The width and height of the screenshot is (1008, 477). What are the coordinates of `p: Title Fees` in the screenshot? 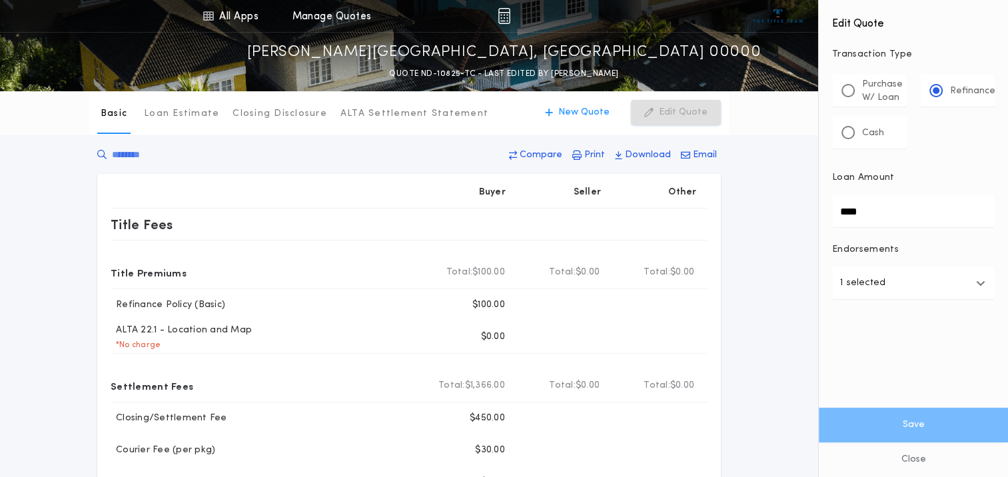 It's located at (142, 224).